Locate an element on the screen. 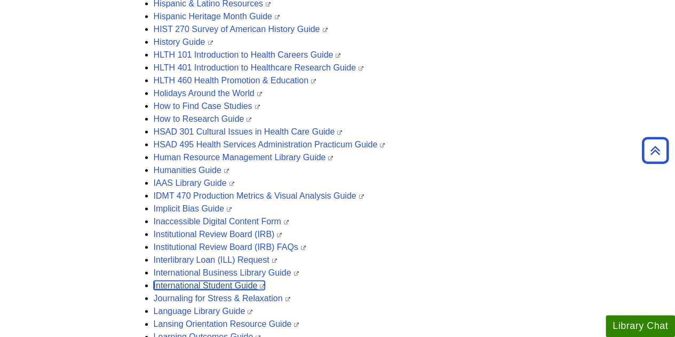  a: History Guide is located at coordinates (183, 42).